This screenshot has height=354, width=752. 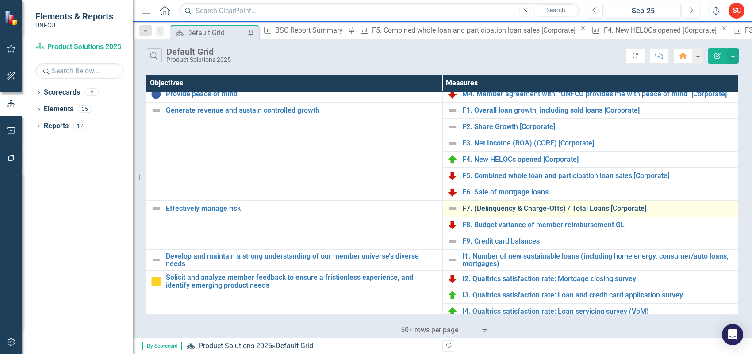 I want to click on a: F6. Sale of mortgage loans, so click(x=598, y=192).